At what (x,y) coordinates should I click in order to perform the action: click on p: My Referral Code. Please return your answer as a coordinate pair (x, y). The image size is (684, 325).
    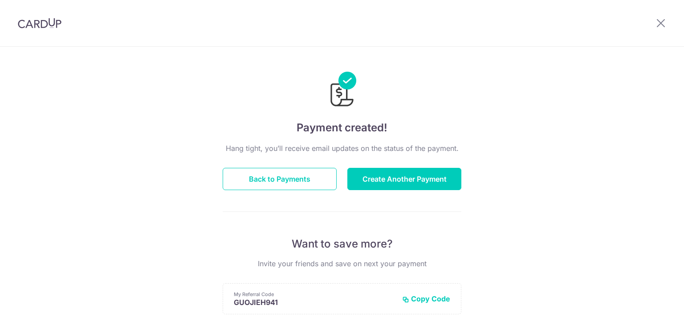
    Looking at the image, I should click on (315, 295).